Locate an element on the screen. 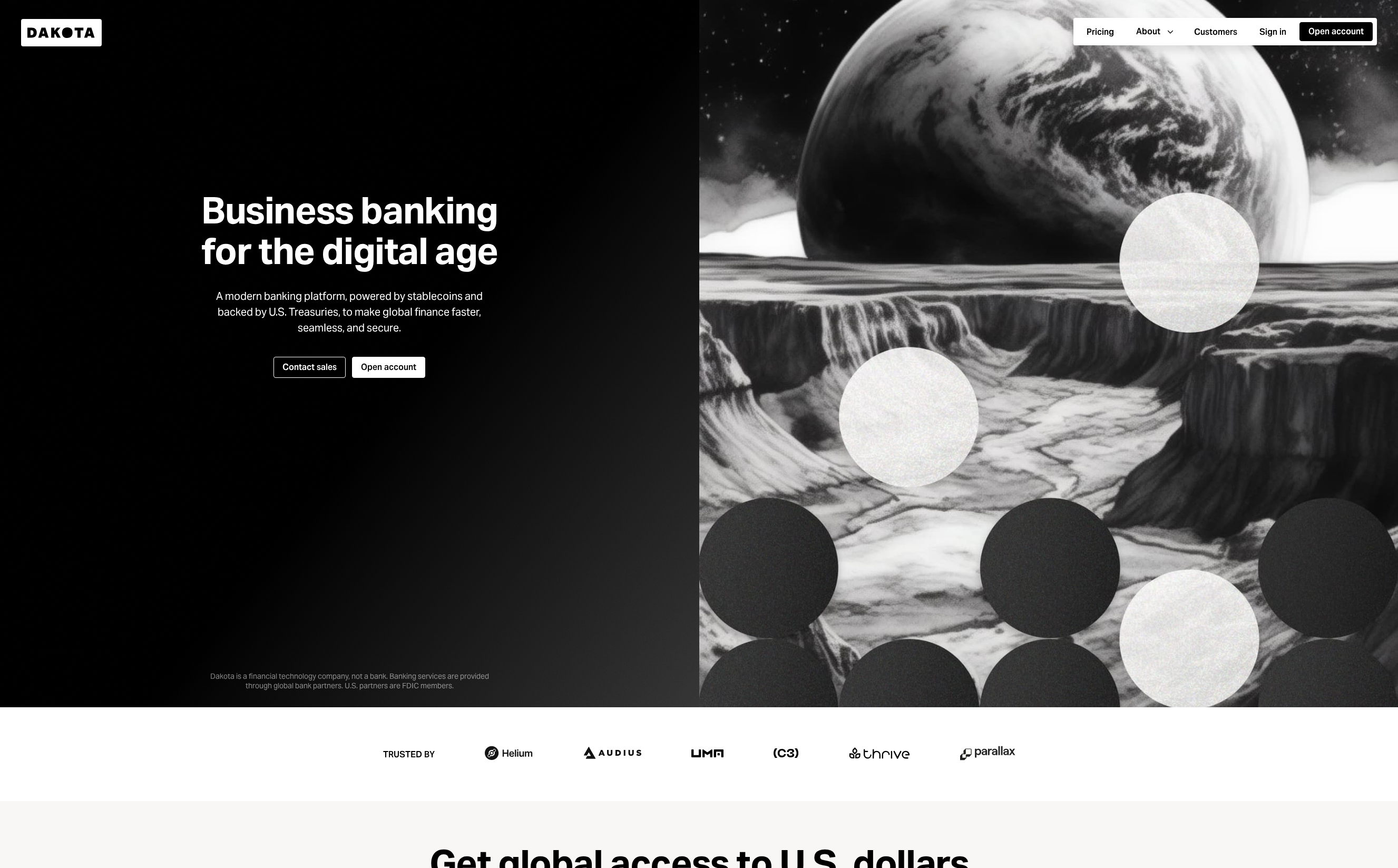 This screenshot has width=1398, height=868. h1: Business banking for the digital age is located at coordinates (349, 231).